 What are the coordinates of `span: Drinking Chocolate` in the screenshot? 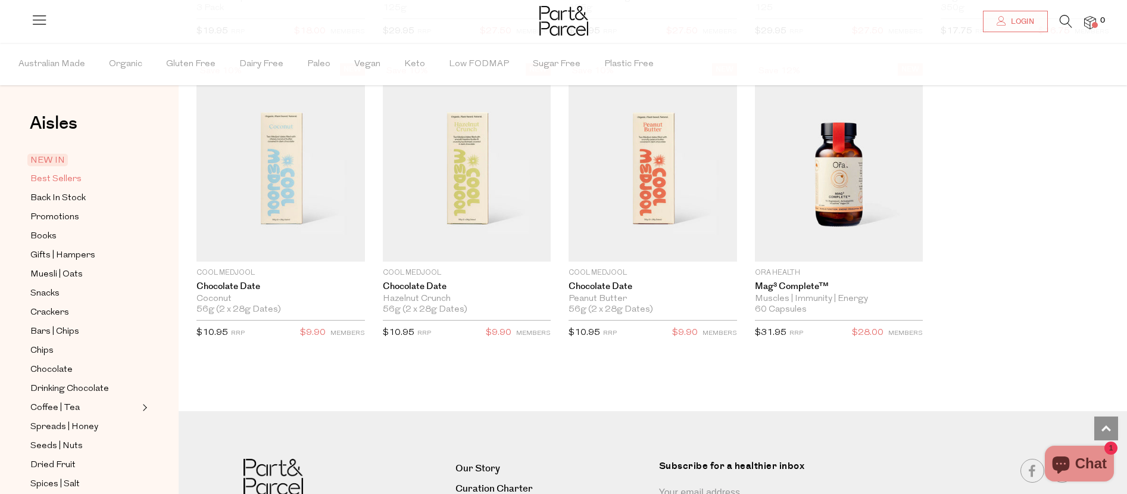 It's located at (70, 389).